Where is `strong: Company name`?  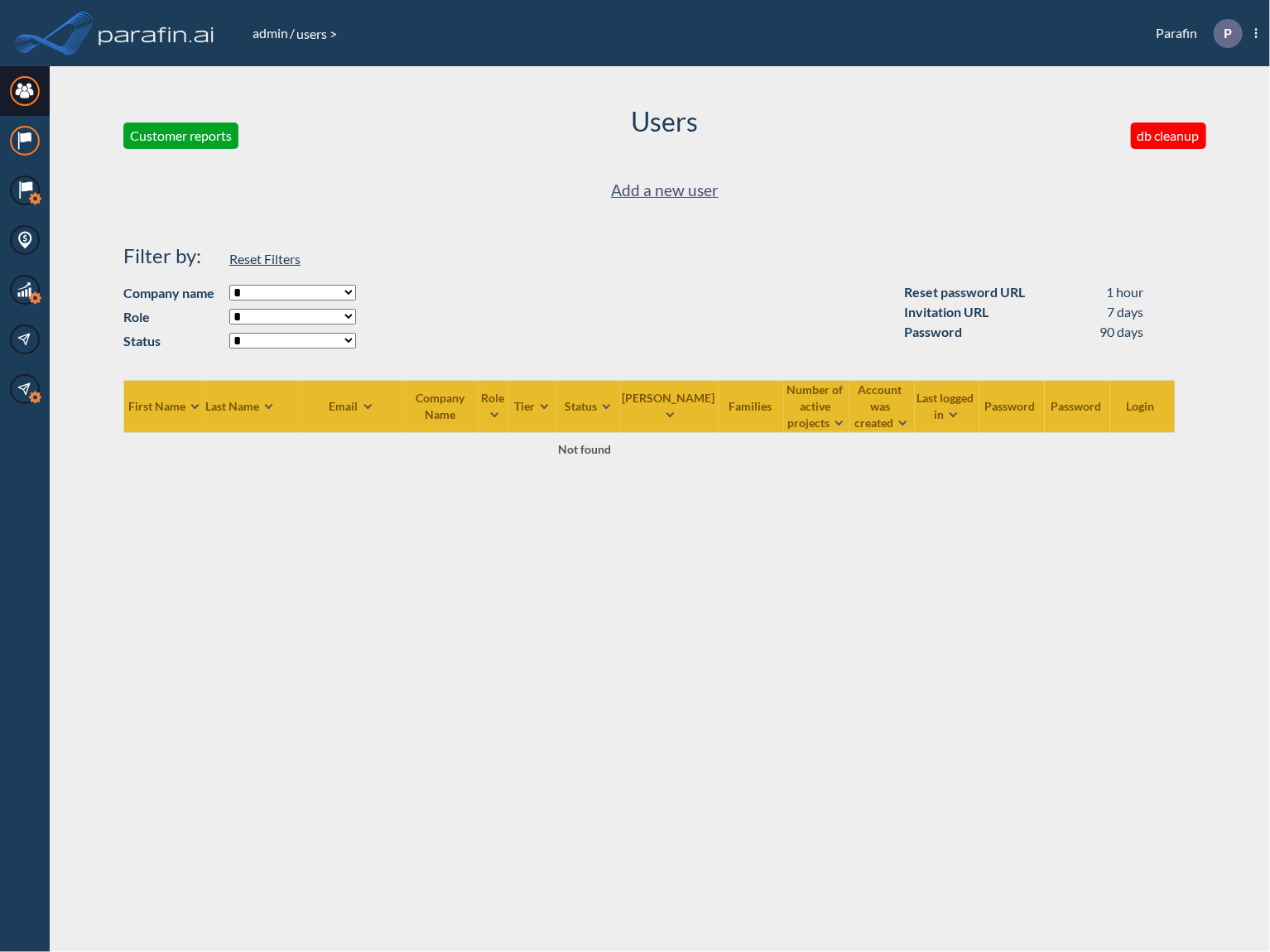 strong: Company name is located at coordinates (172, 293).